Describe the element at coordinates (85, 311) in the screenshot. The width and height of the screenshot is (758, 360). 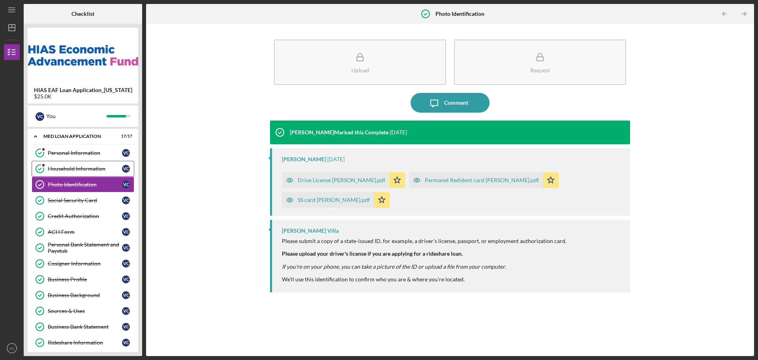
I see `div: Sources & Uses` at that location.